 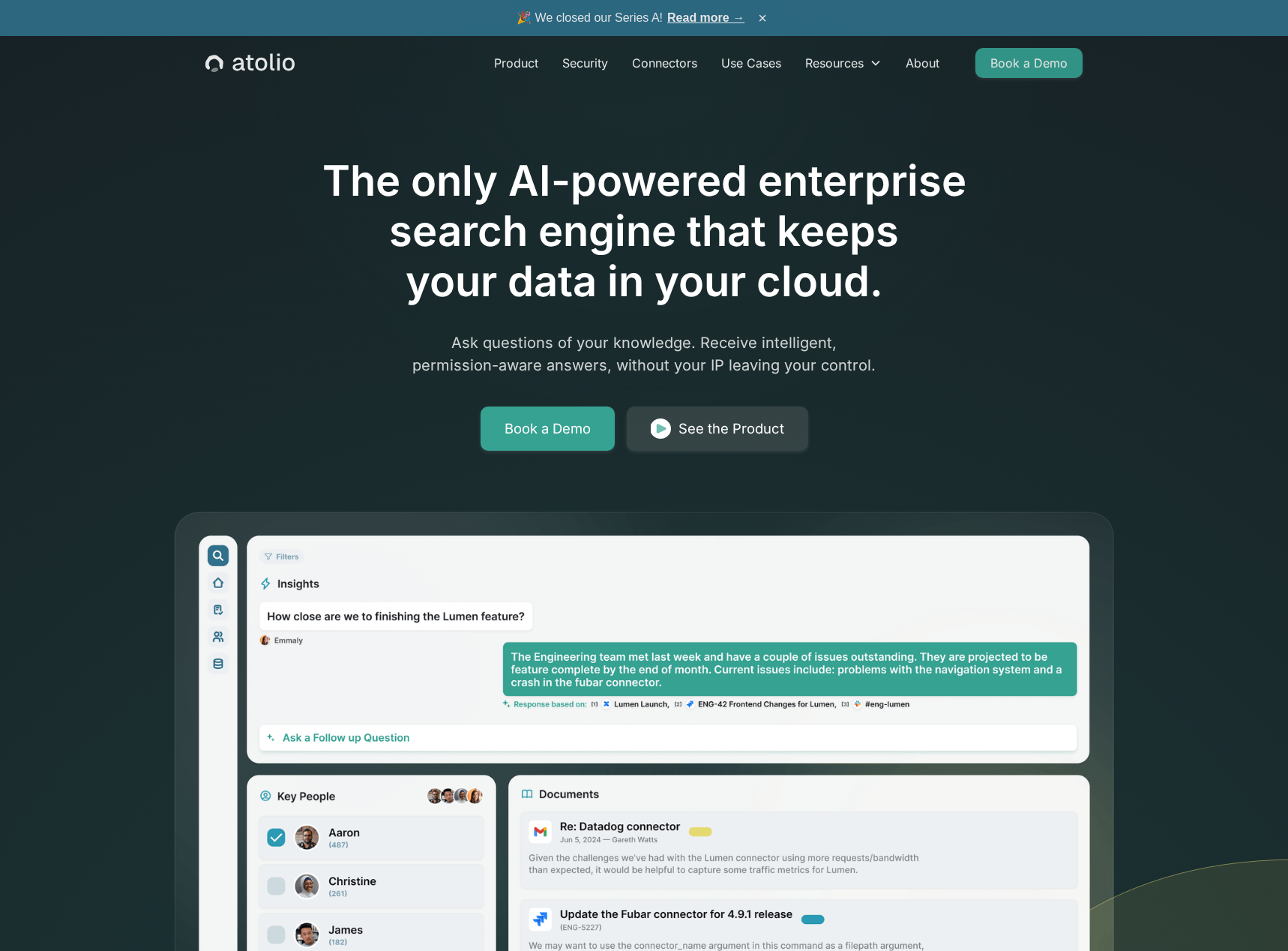 What do you see at coordinates (516, 63) in the screenshot?
I see `a: Product` at bounding box center [516, 63].